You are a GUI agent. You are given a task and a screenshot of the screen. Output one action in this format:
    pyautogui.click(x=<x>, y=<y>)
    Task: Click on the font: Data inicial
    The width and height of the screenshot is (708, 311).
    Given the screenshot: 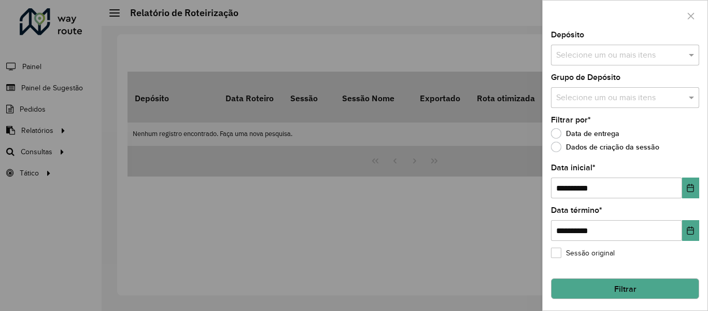 What is the action you would take?
    pyautogui.click(x=572, y=167)
    